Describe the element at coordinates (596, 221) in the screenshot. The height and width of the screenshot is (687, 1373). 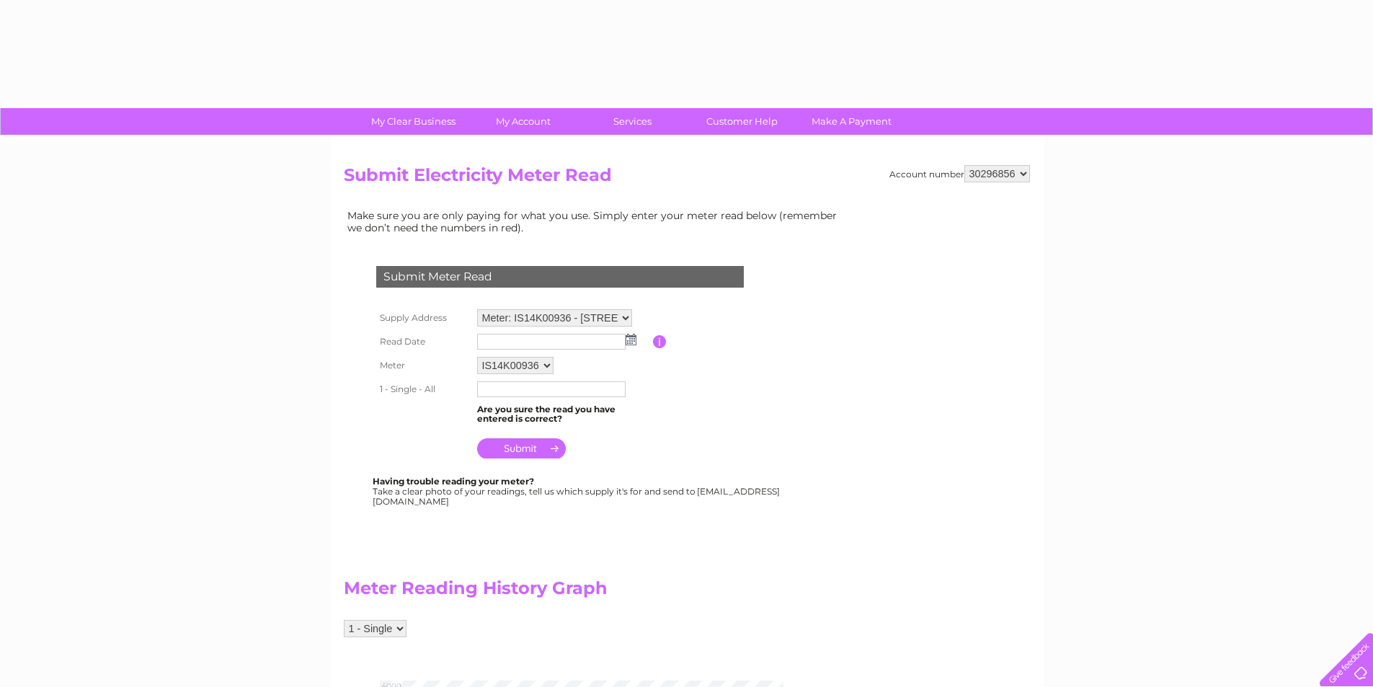
I see `td: Make sure you are only paying for what you use. Simply enter your meter read below (remember we d...` at that location.